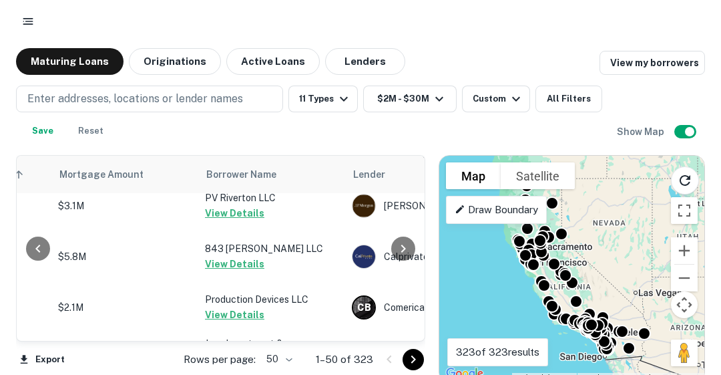 Image resolution: width=721 pixels, height=375 pixels. Describe the element at coordinates (175, 61) in the screenshot. I see `button: Originations` at that location.